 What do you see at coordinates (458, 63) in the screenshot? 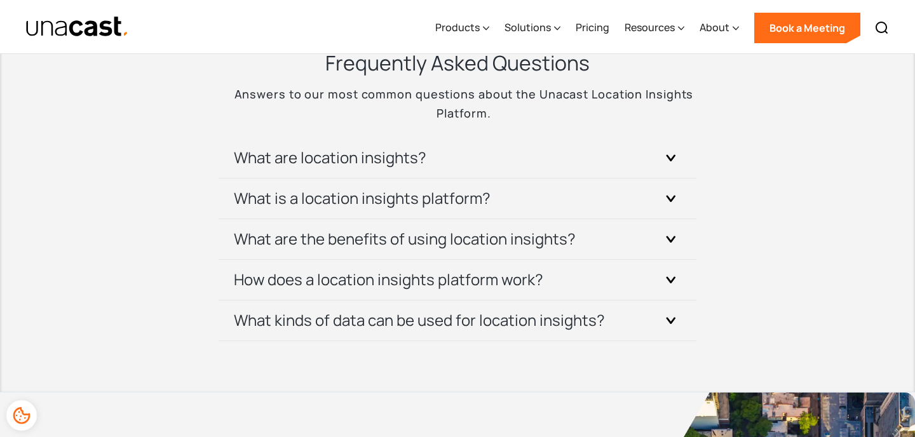
I see `h3: Frequently Asked Questions` at bounding box center [458, 63].